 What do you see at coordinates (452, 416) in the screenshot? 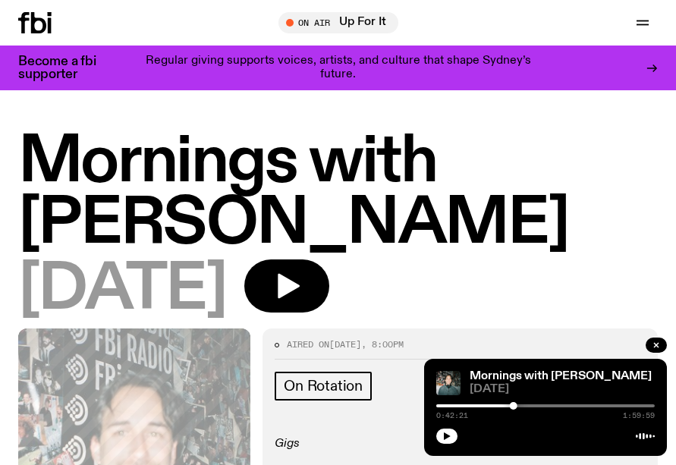
I see `span: 0:42:21` at bounding box center [452, 416].